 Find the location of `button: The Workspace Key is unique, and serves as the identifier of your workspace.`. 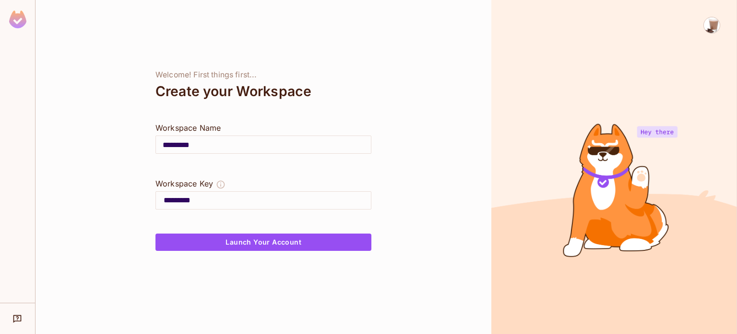

button: The Workspace Key is unique, and serves as the identifier of your workspace. is located at coordinates (221, 184).